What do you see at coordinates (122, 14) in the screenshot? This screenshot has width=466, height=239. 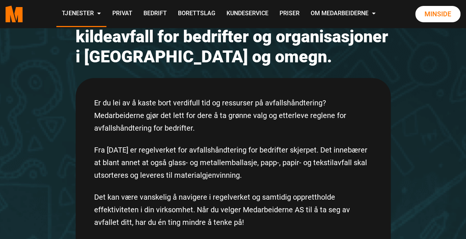 I see `a: Privat` at bounding box center [122, 14].